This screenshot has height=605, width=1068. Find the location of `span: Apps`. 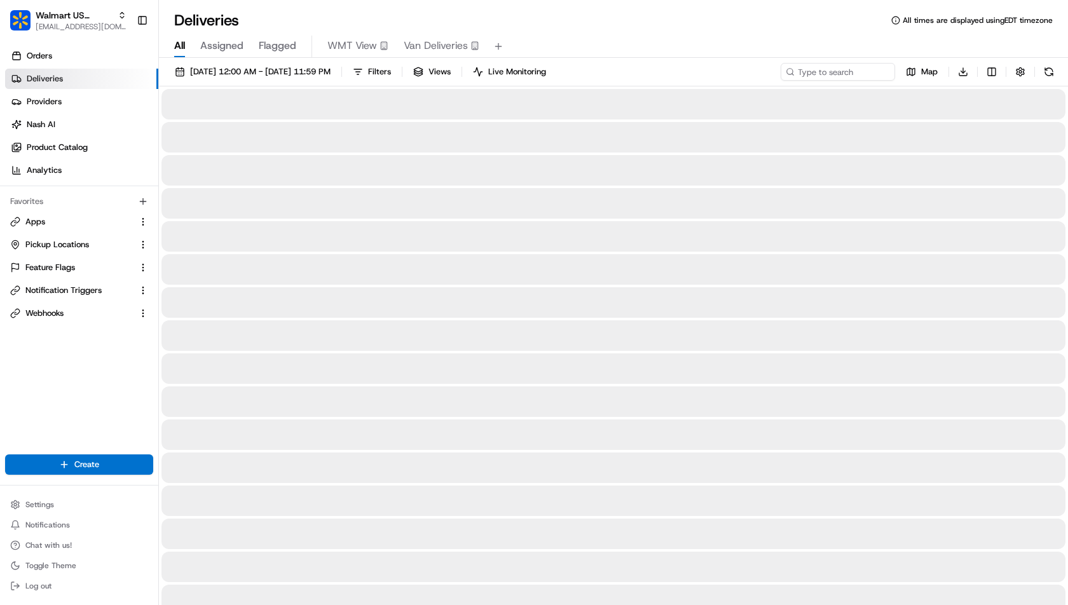

span: Apps is located at coordinates (35, 222).